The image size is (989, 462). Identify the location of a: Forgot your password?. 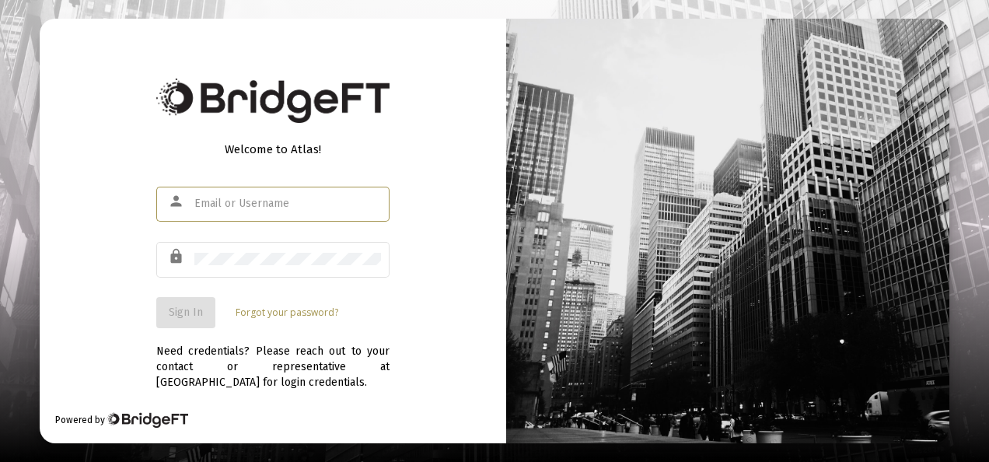
(287, 313).